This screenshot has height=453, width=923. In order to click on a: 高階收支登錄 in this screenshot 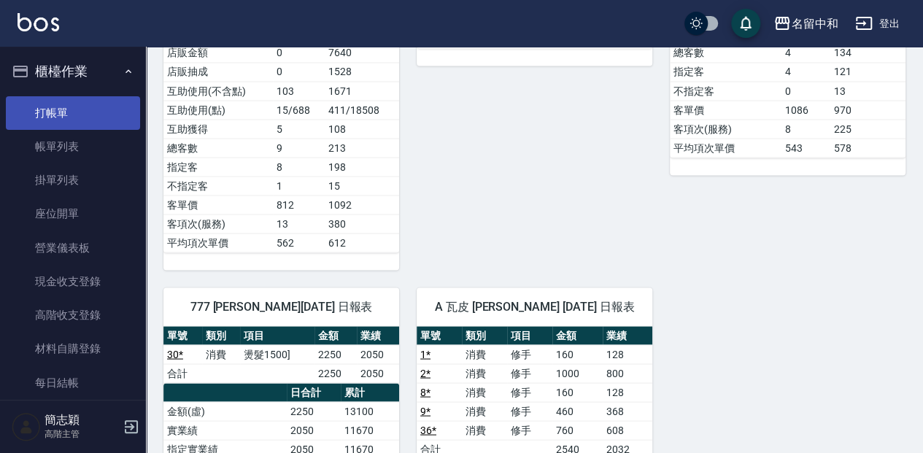, I will do `click(73, 315)`.